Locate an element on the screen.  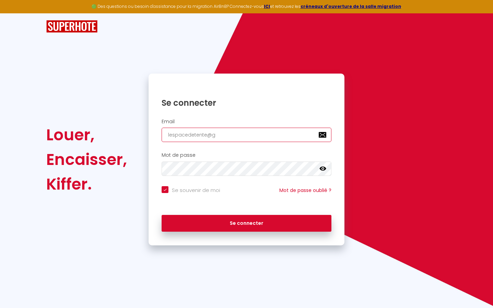
a: ICI is located at coordinates (267, 6).